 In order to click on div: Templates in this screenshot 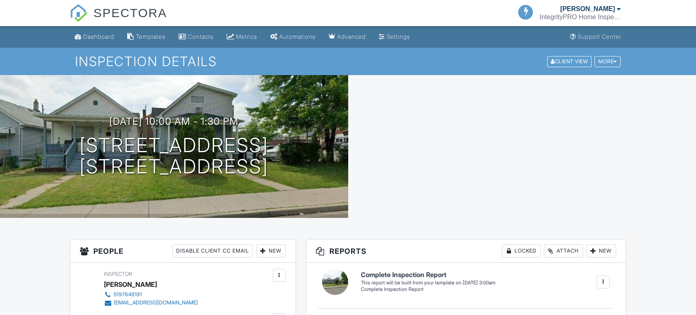, I will do `click(151, 36)`.